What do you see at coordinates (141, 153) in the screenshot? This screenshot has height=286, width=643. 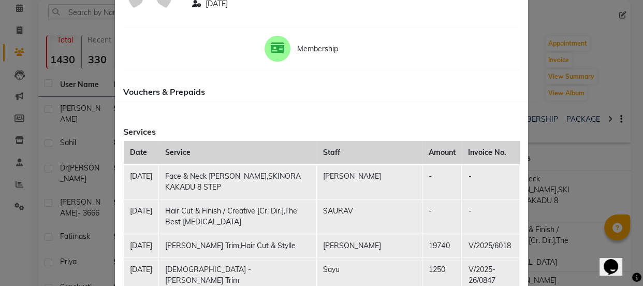 I see `th: Date` at bounding box center [141, 153].